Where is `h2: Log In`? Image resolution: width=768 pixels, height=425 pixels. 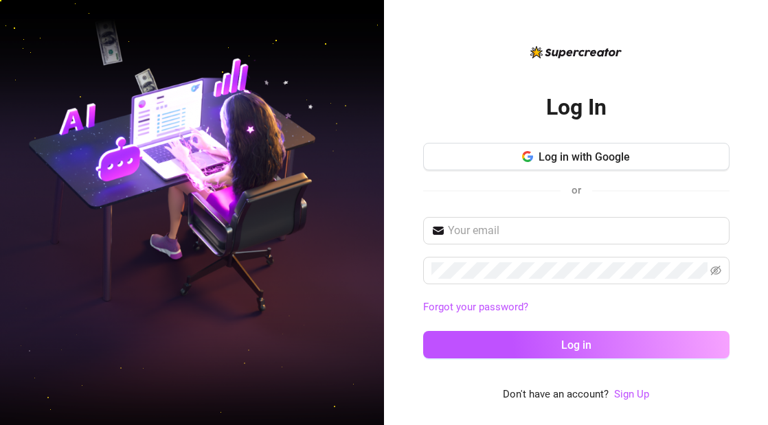 h2: Log In is located at coordinates (576, 107).